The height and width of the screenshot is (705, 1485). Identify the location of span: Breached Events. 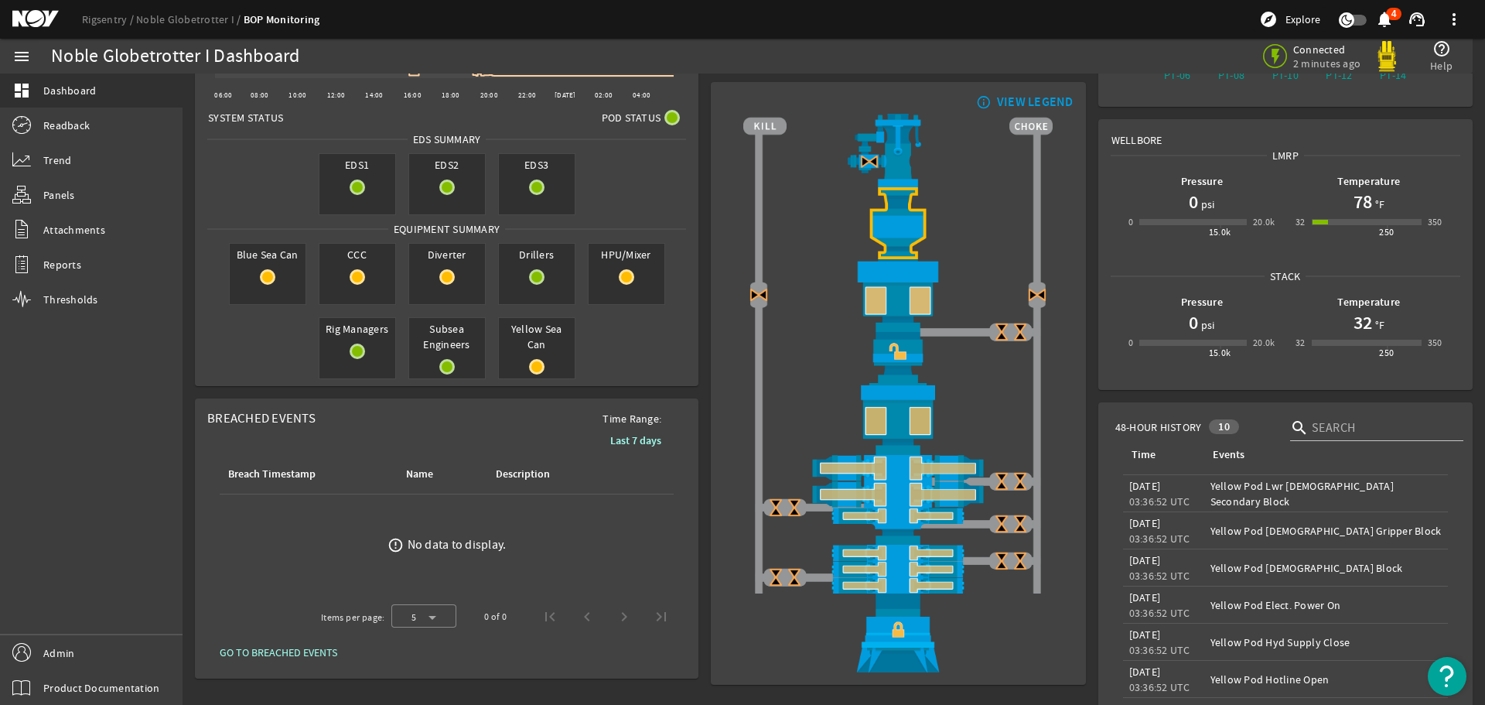
(261, 418).